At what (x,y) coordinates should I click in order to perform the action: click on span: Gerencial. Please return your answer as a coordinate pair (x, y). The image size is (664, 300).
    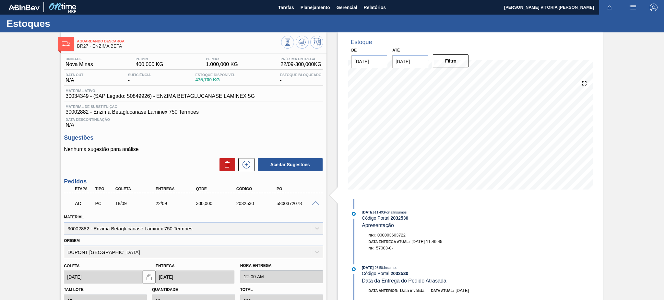
    Looking at the image, I should click on (347, 7).